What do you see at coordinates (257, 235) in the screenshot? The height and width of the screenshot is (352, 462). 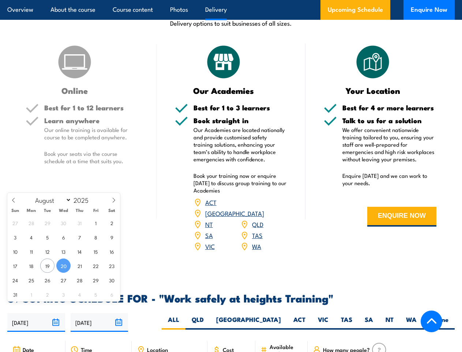 I see `a: TAS` at bounding box center [257, 235].